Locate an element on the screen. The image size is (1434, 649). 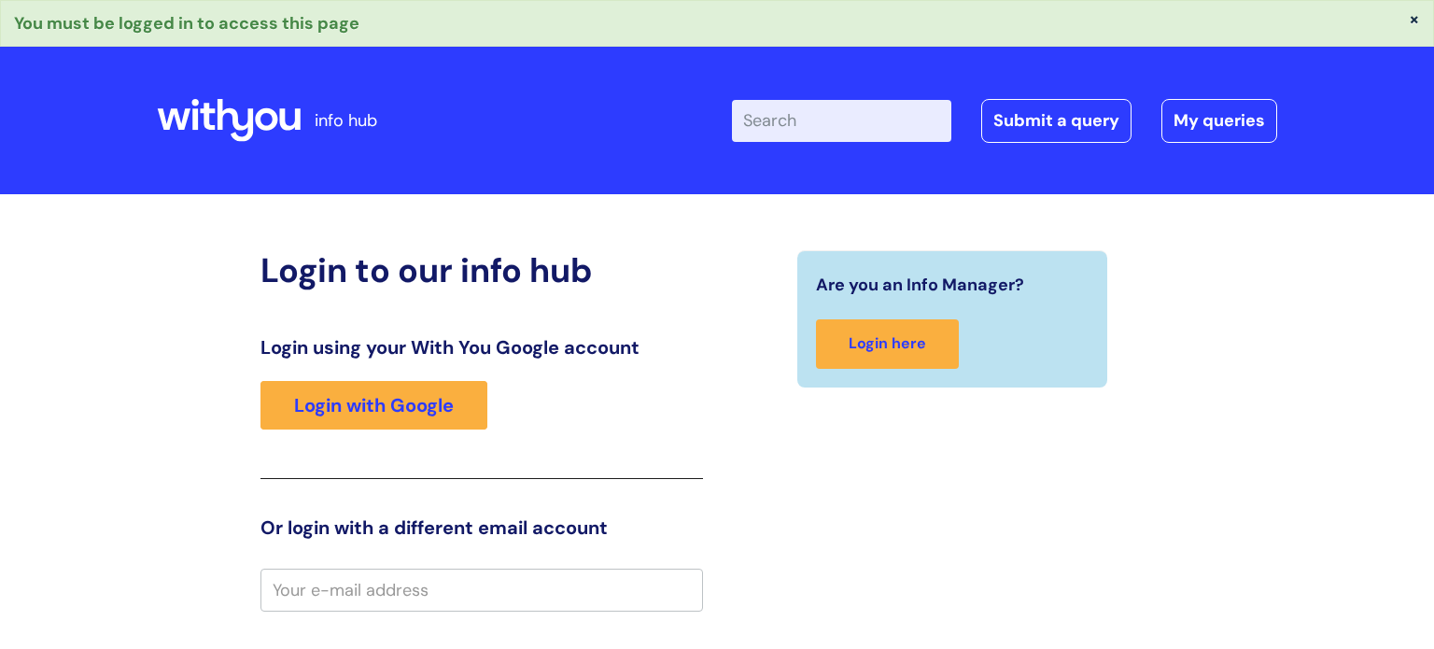
a: My queries is located at coordinates (1220, 120).